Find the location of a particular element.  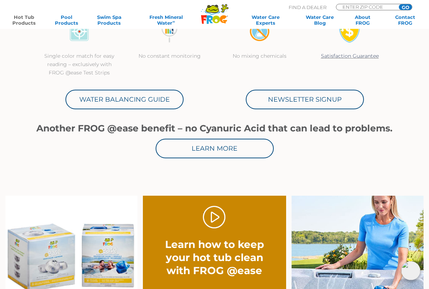

img: no-mixing1 is located at coordinates (260, 32).